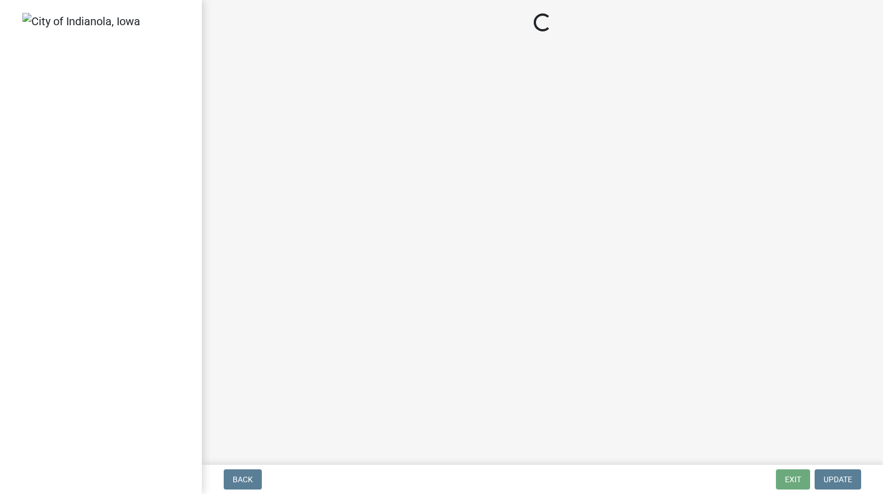 This screenshot has height=494, width=883. I want to click on button: Exit, so click(793, 480).